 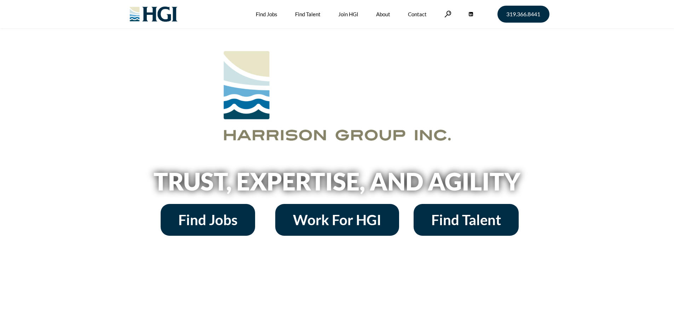 I want to click on span: 319.366.8441, so click(x=523, y=14).